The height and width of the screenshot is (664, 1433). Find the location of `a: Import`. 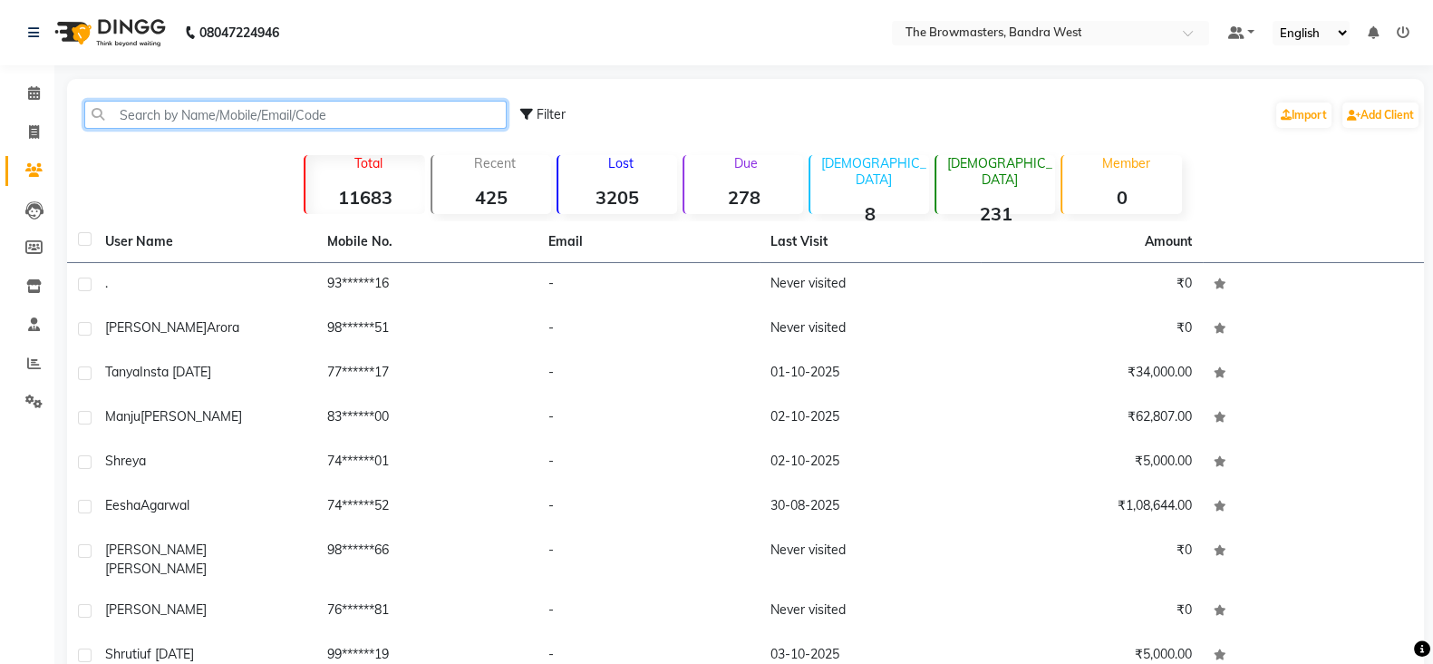

a: Import is located at coordinates (1304, 115).